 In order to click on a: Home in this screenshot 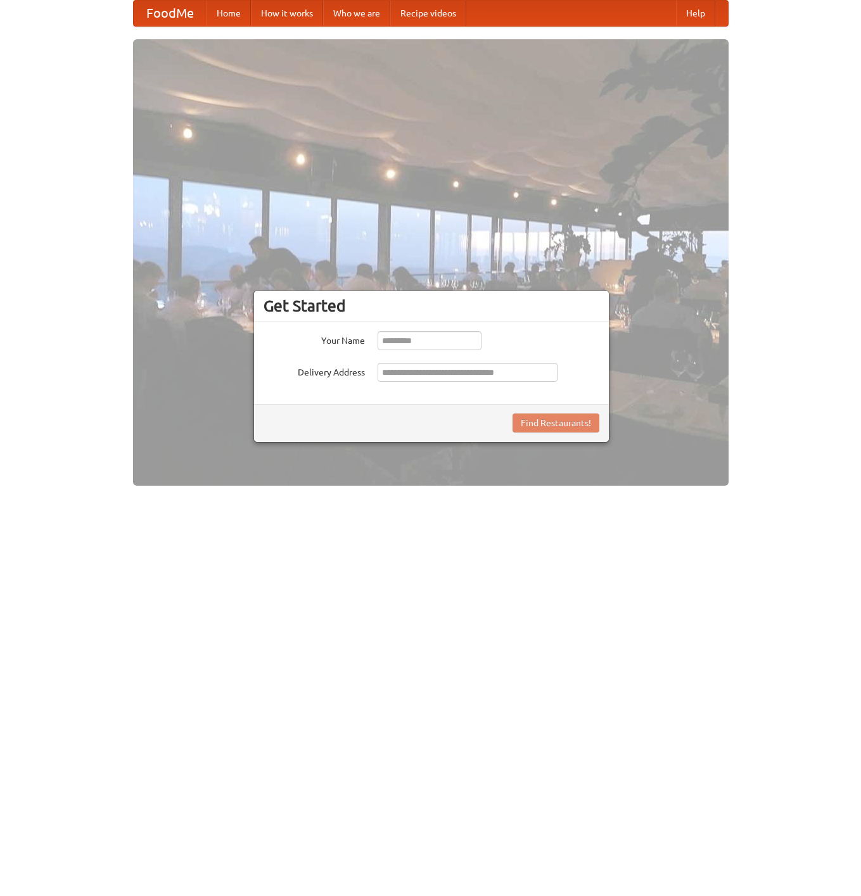, I will do `click(229, 13)`.